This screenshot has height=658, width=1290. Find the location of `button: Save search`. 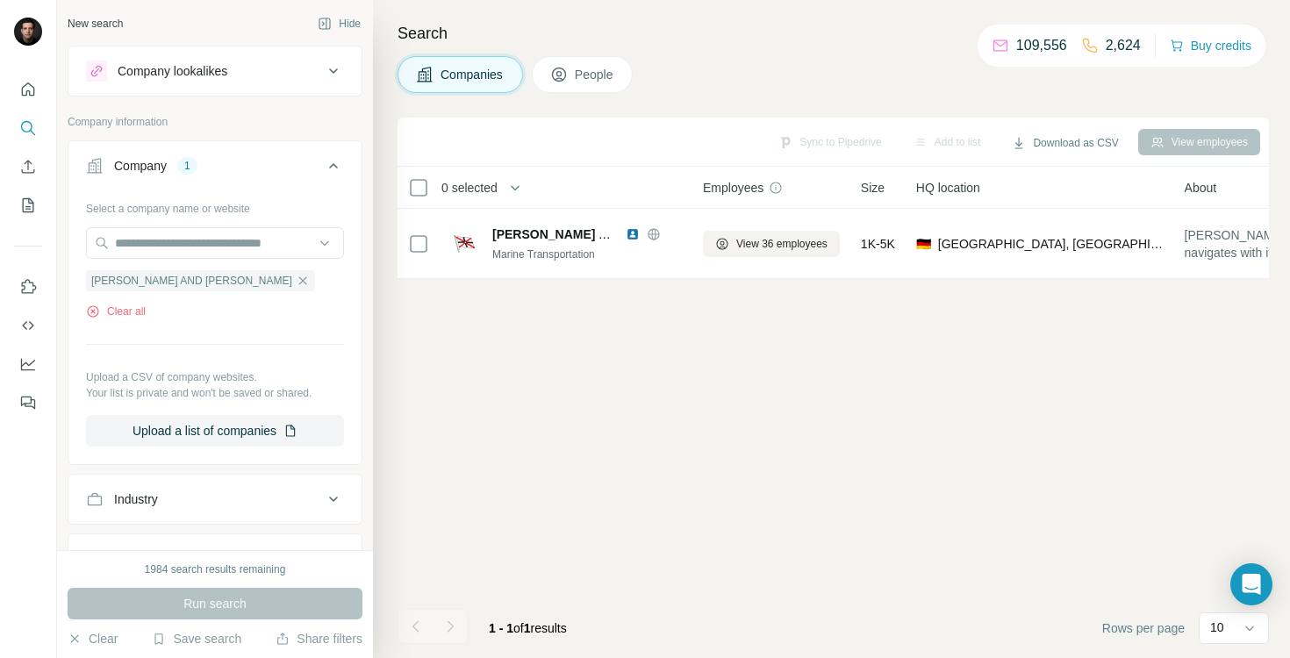

button: Save search is located at coordinates (197, 639).